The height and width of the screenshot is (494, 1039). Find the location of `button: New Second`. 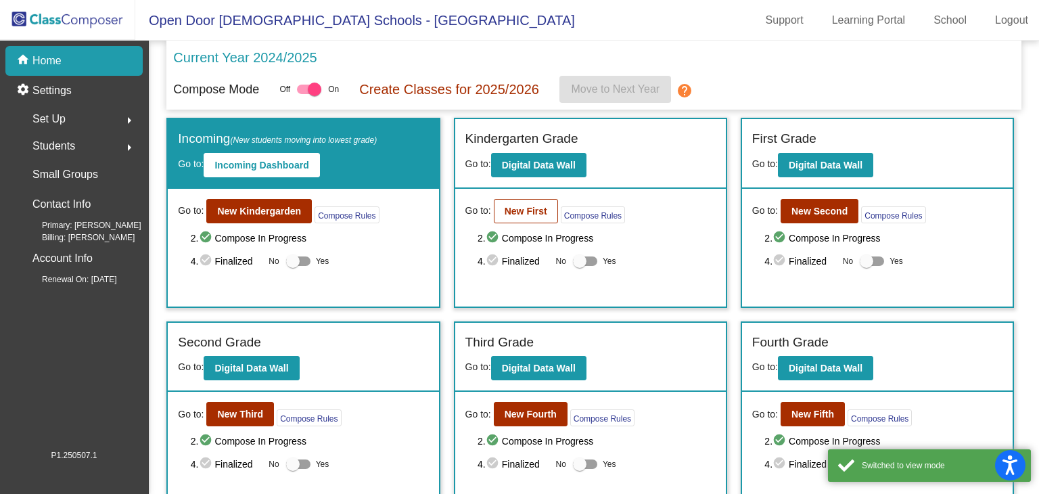

button: New Second is located at coordinates (819, 211).